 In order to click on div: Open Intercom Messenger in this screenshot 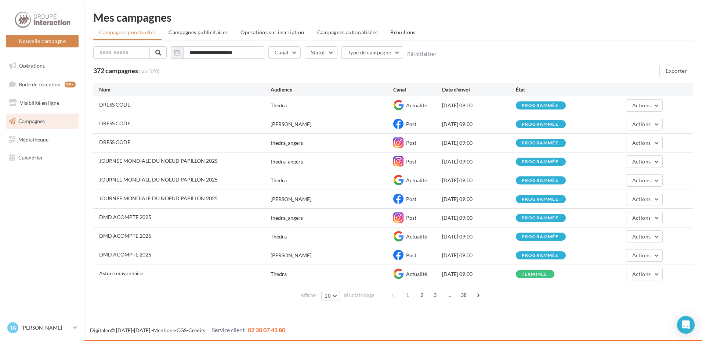, I will do `click(685, 324)`.